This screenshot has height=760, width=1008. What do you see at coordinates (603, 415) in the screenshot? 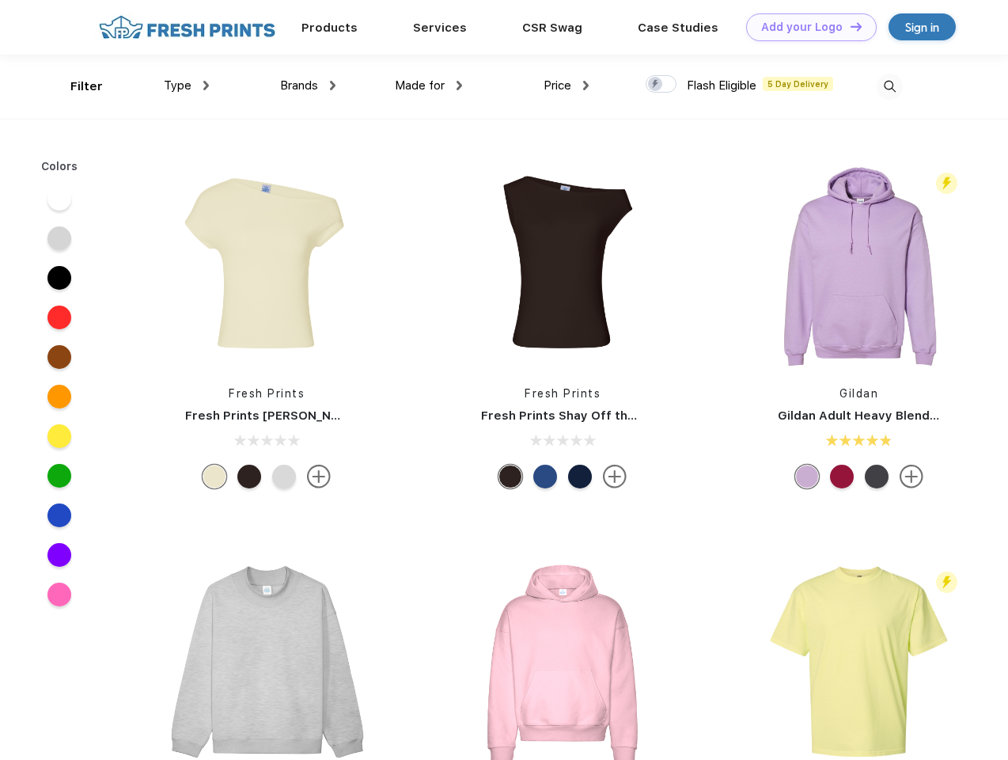
I see `a: Fresh Prints Shay Off the Shoulder Tank` at bounding box center [603, 415].